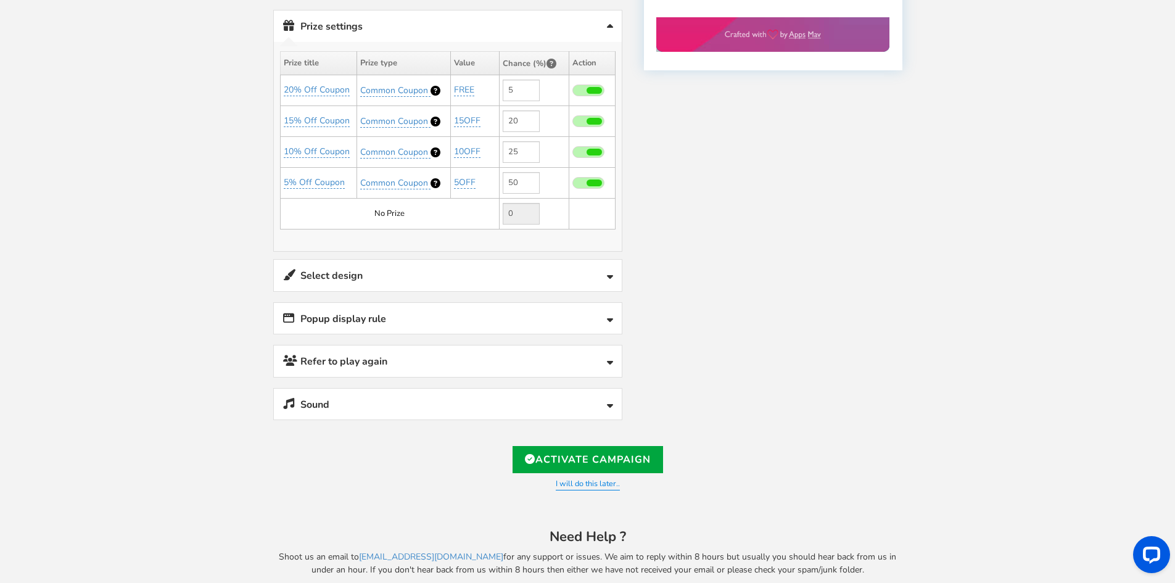 Image resolution: width=1175 pixels, height=583 pixels. Describe the element at coordinates (448, 404) in the screenshot. I see `a: Sound` at that location.